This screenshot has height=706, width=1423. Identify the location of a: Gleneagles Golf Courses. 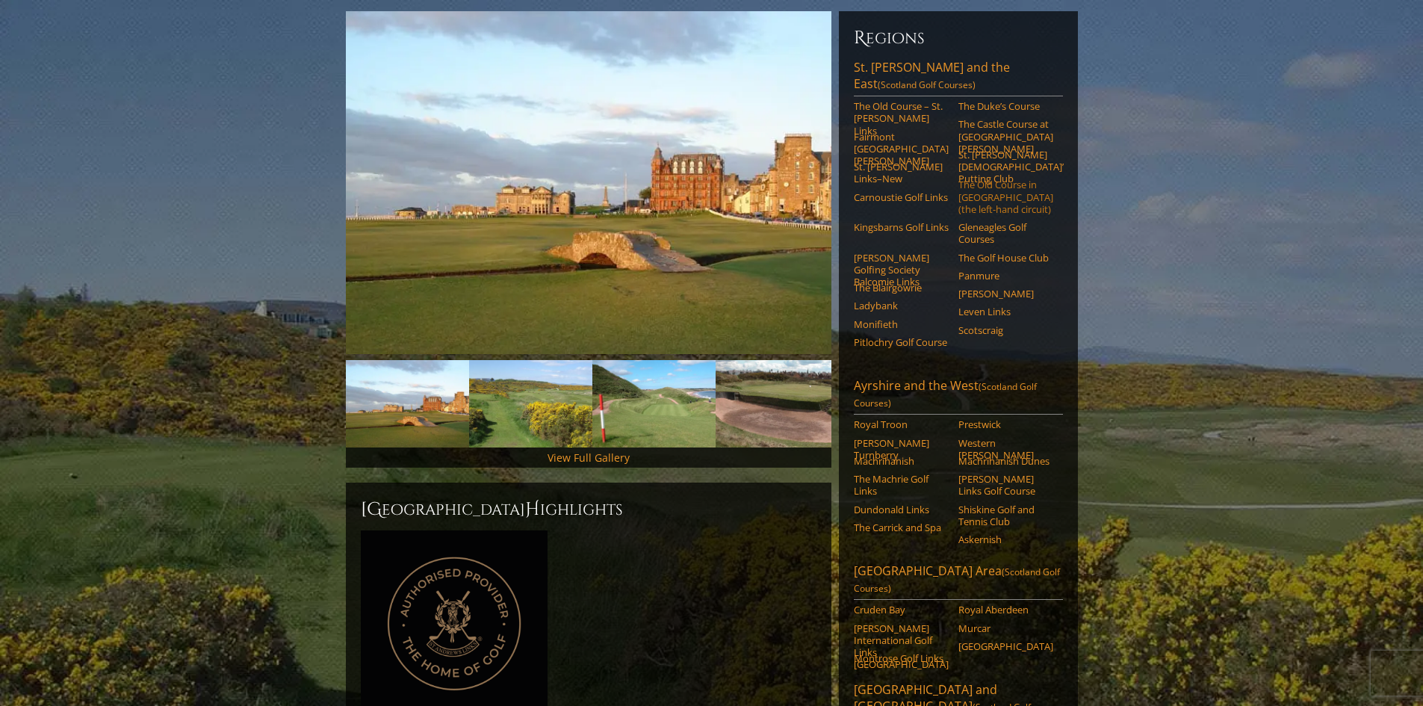
(1005, 233).